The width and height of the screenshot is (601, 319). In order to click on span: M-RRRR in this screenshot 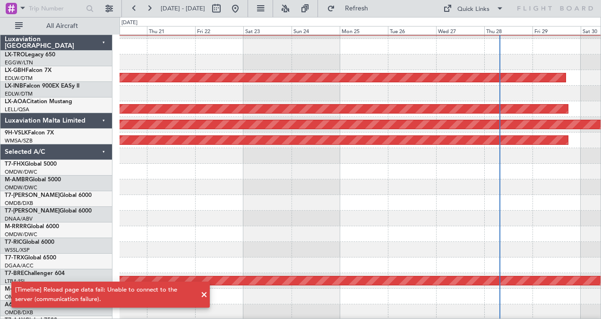, I will do `click(16, 226)`.